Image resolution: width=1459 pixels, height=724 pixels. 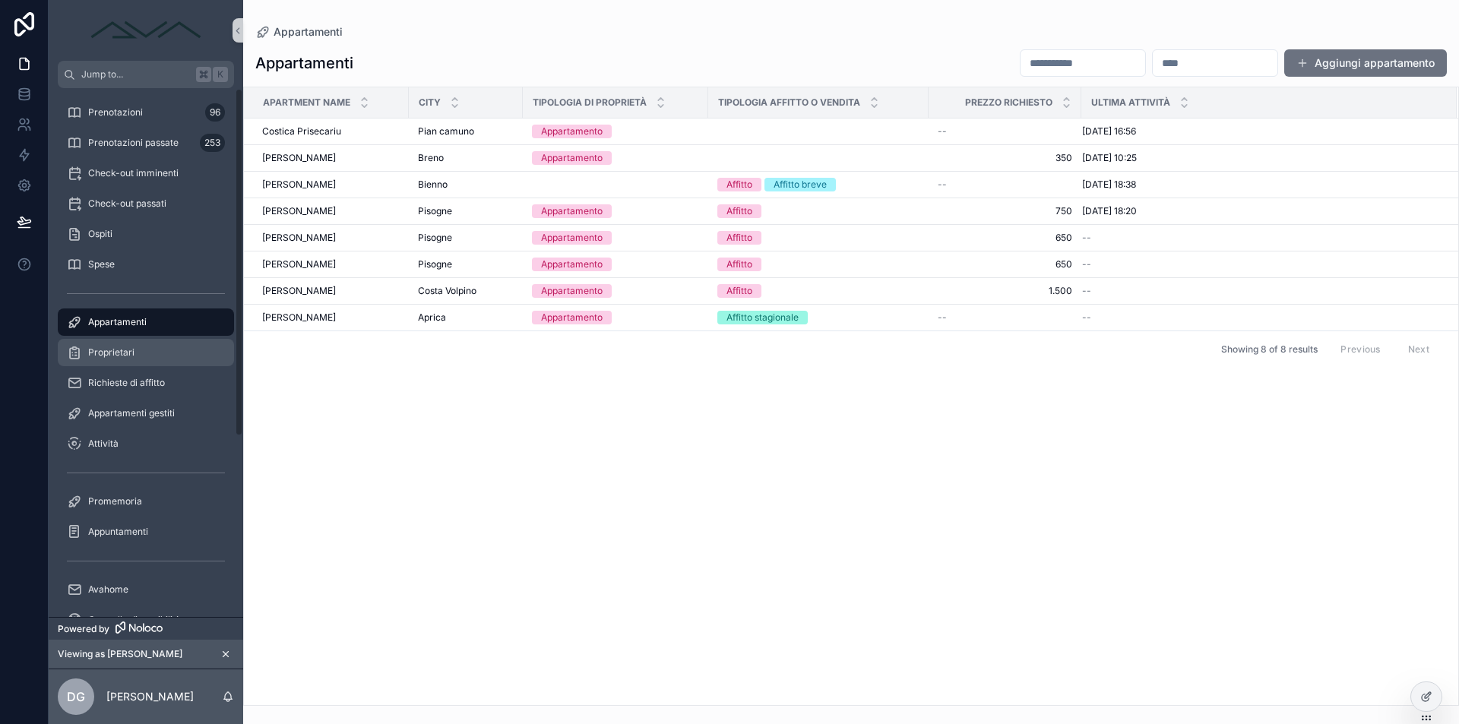 I want to click on button: Aggiungi appartamento, so click(x=1366, y=63).